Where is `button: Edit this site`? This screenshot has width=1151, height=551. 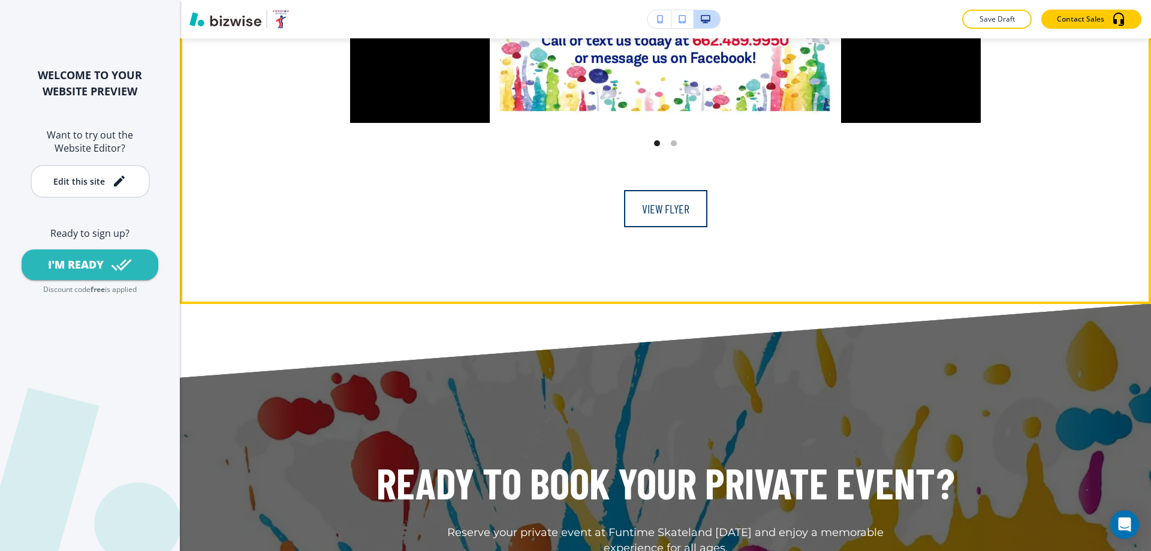 button: Edit this site is located at coordinates (90, 181).